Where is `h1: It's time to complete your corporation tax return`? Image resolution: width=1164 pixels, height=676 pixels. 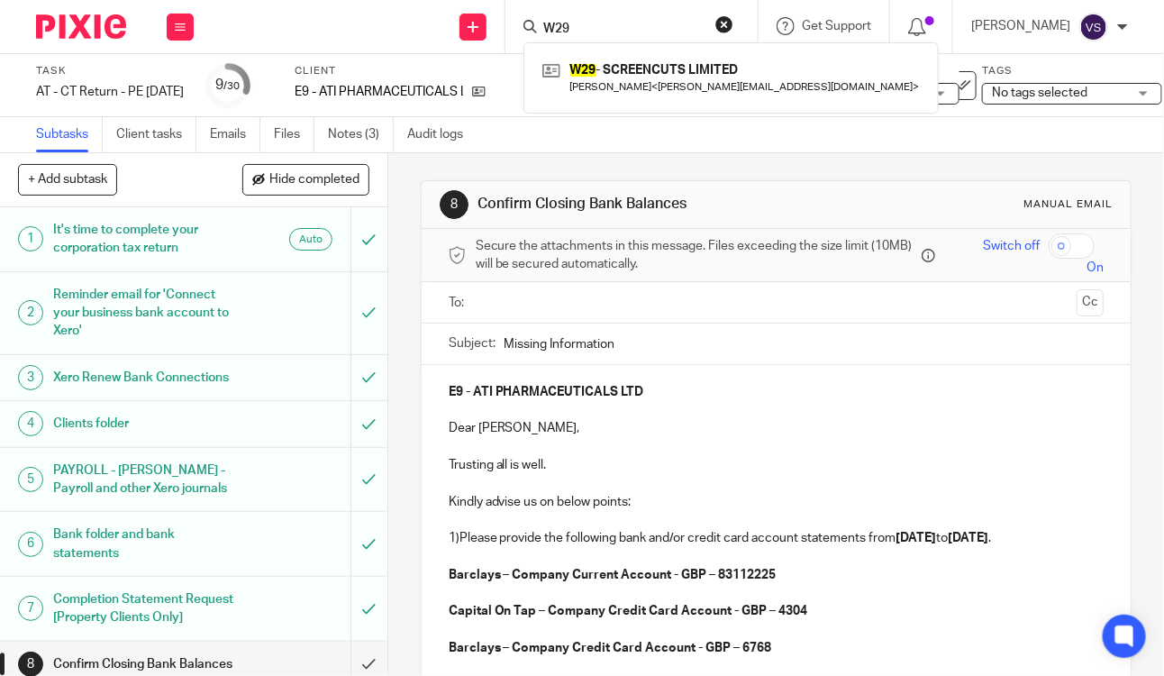 h1: It's time to complete your corporation tax return is located at coordinates (146, 239).